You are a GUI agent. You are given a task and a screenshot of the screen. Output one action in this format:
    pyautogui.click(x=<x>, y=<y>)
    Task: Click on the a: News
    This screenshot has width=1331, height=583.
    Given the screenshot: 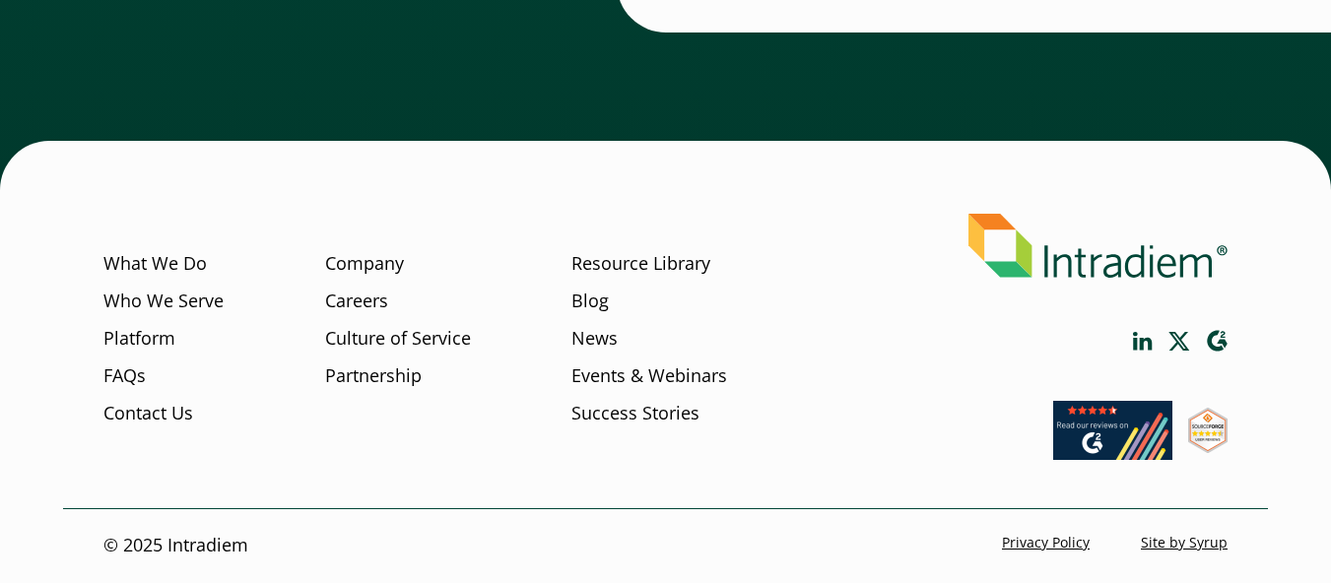 What is the action you would take?
    pyautogui.click(x=594, y=339)
    